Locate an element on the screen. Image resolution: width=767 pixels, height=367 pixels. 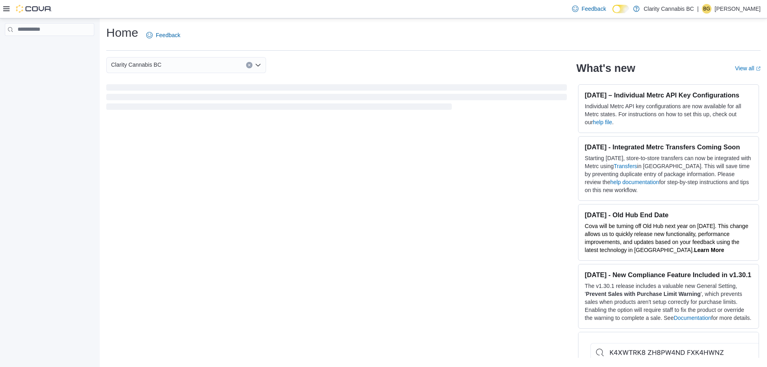
div: Bailey Garrison is located at coordinates (706, 9).